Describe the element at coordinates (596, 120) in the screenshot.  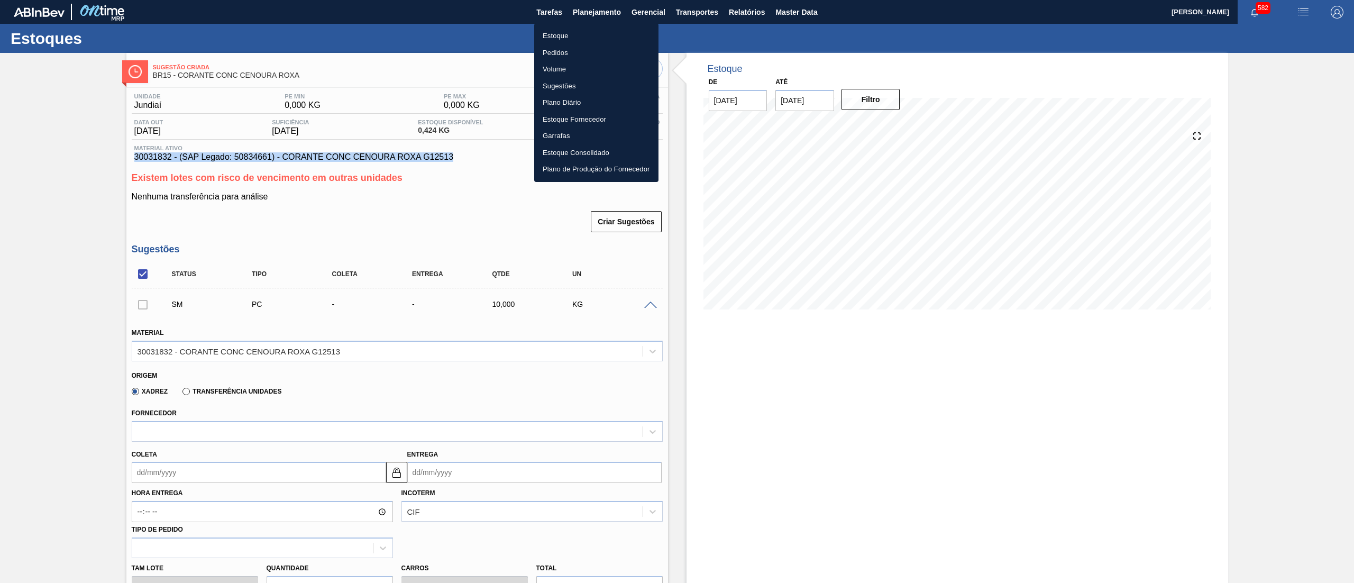
I see `a: Estoque Fornecedor` at that location.